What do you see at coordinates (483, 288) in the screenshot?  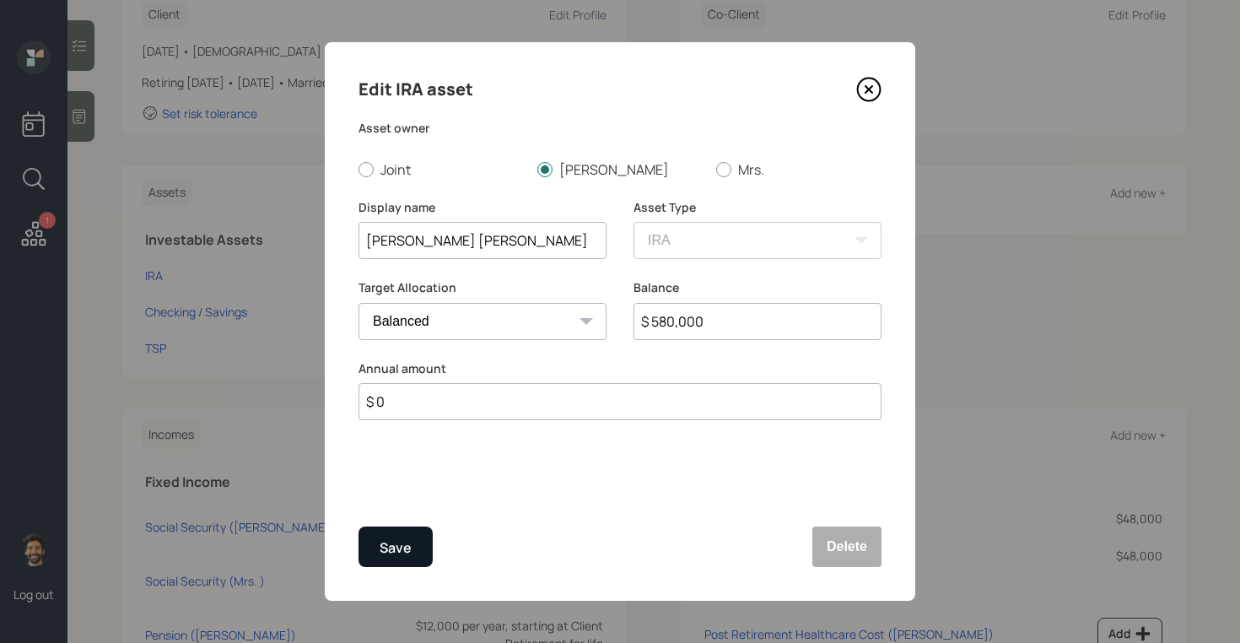 I see `label: Target Allocation` at bounding box center [483, 288].